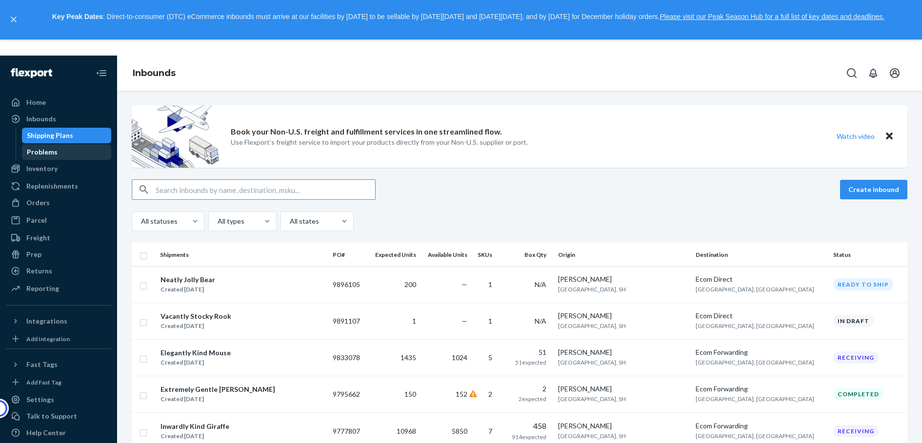 The width and height of the screenshot is (922, 443). Describe the element at coordinates (59, 365) in the screenshot. I see `button: Fast Tags` at that location.